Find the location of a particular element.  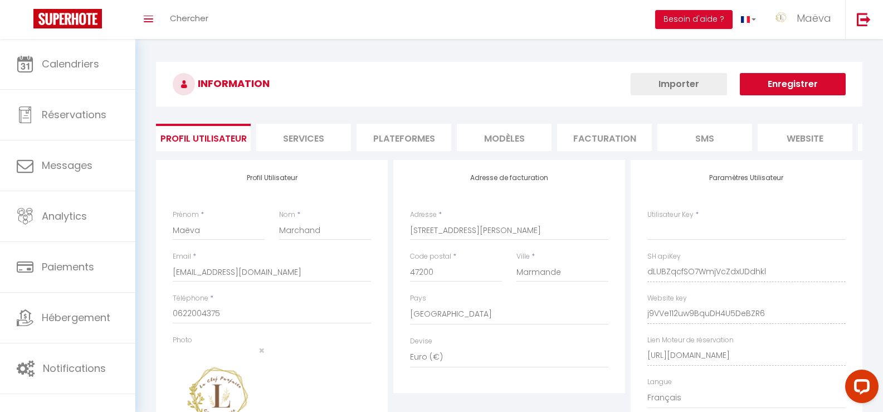

button: Importer is located at coordinates (678, 84).